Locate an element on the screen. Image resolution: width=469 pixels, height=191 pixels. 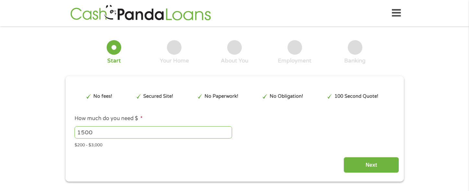
div: Banking is located at coordinates (355, 61).